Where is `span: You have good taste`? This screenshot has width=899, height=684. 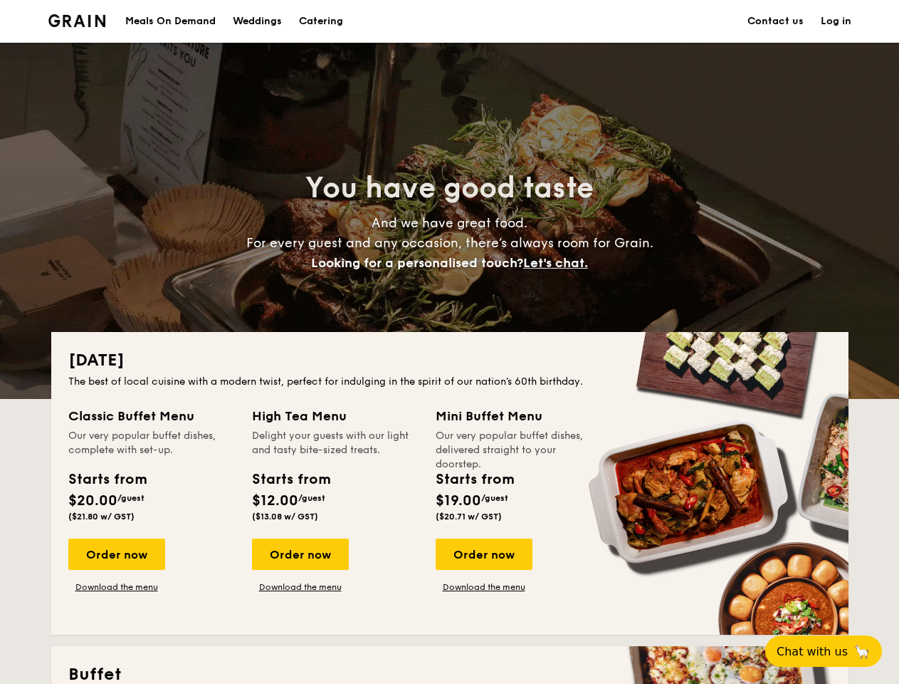
span: You have good taste is located at coordinates (449, 188).